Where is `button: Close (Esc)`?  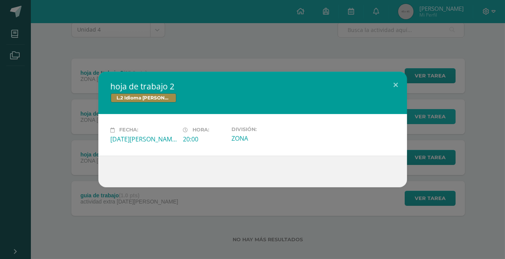
button: Close (Esc) is located at coordinates (396, 85).